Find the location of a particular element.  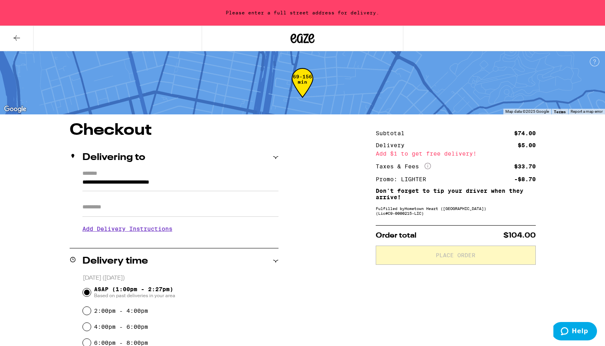

span: Based on past deliveries in your area is located at coordinates (134, 295).